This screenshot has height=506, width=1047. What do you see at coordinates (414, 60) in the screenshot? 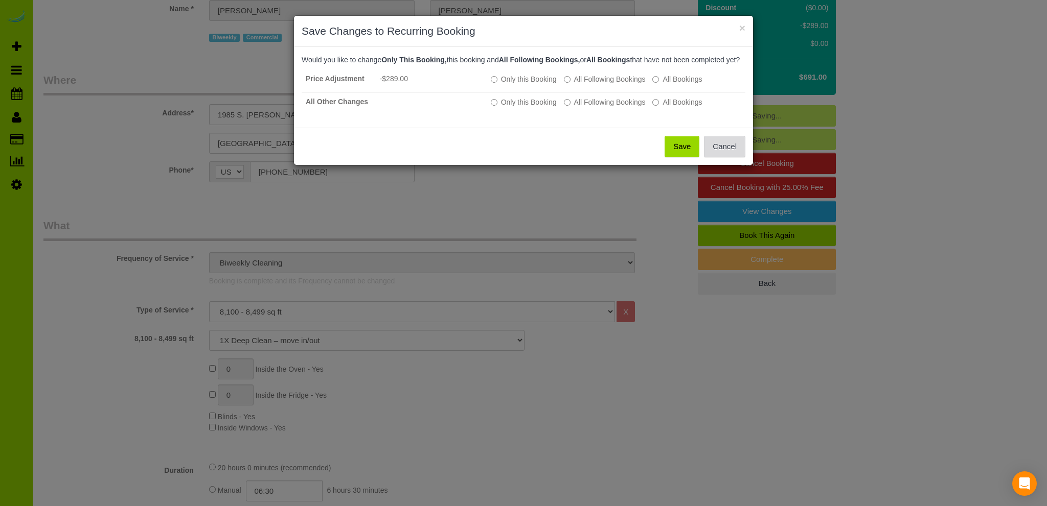
I see `b: Only This Booking,` at bounding box center [414, 60].